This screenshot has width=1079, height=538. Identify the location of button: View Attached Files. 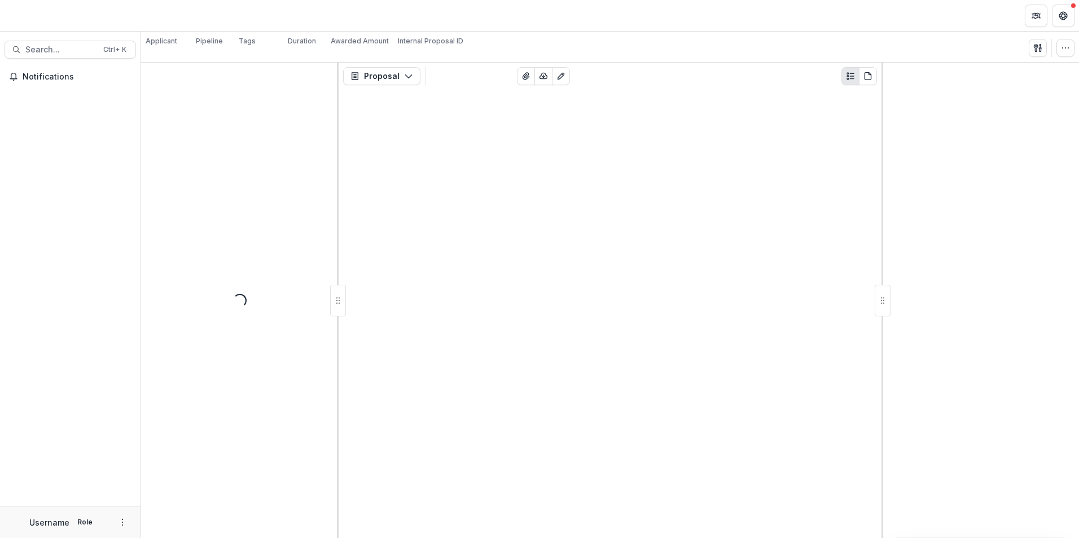
(526, 76).